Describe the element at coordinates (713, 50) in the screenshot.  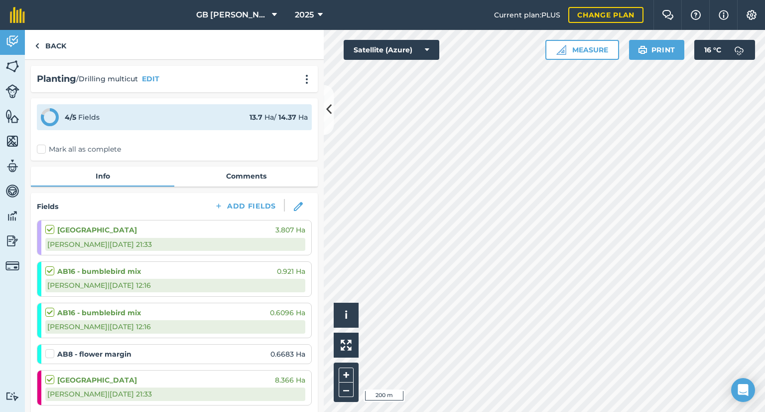
I see `span: 16 ° C` at that location.